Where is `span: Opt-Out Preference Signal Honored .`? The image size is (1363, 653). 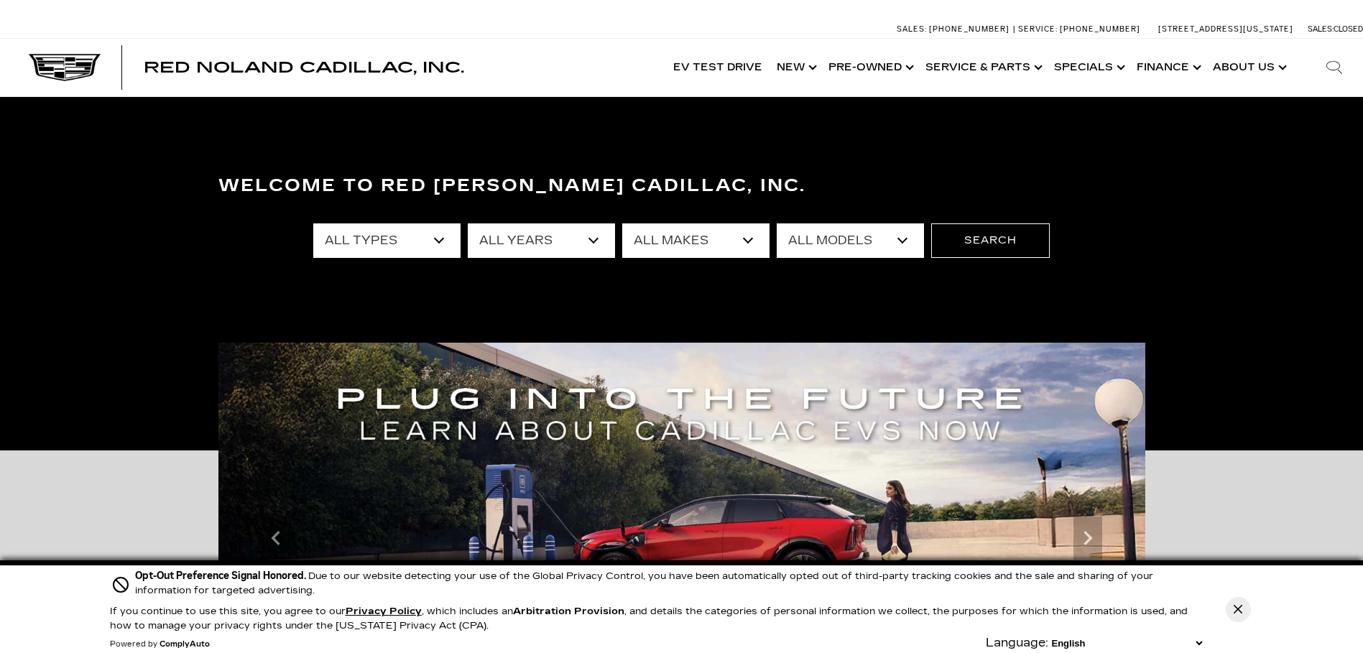 span: Opt-Out Preference Signal Honored . is located at coordinates (221, 575).